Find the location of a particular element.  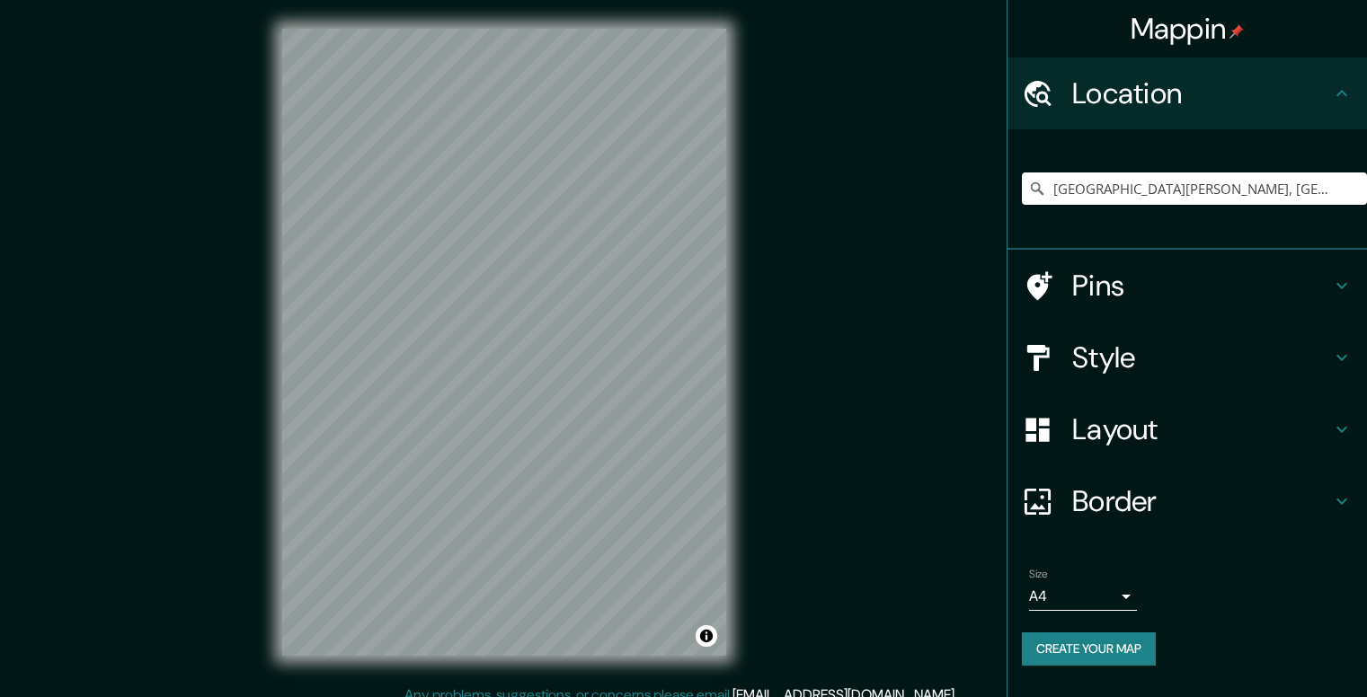

label: Size is located at coordinates (1038, 574).